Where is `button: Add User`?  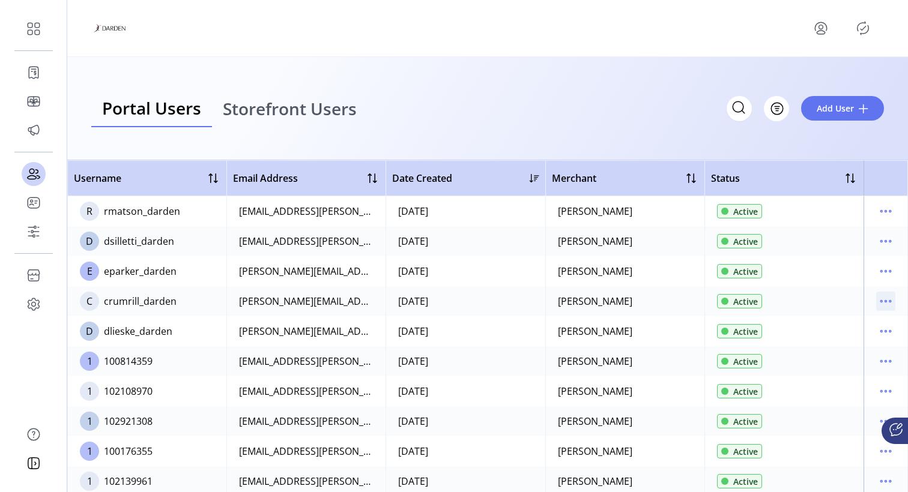 button: Add User is located at coordinates (843, 108).